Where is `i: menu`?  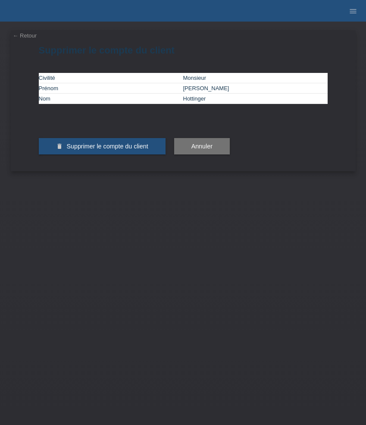 i: menu is located at coordinates (354, 11).